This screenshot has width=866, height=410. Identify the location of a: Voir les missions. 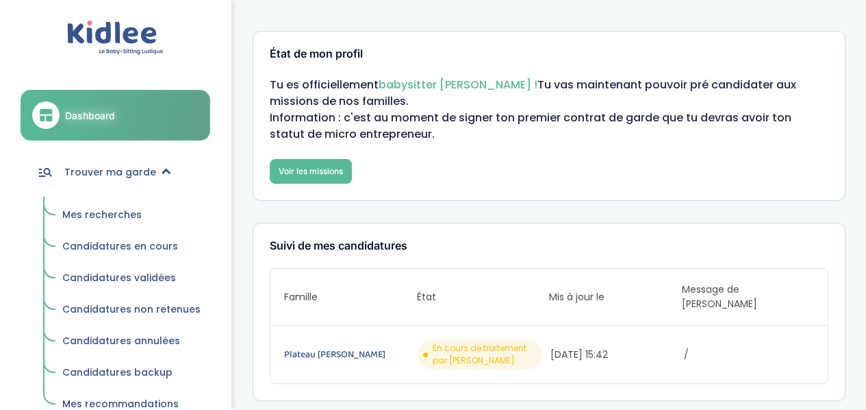
(311, 171).